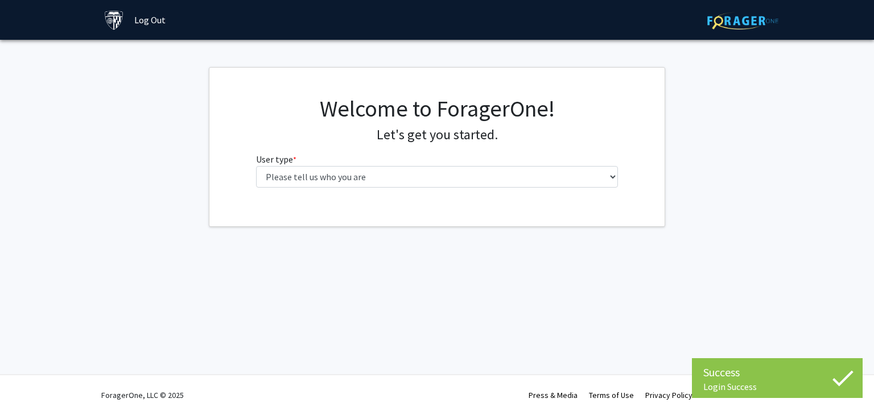 This screenshot has width=874, height=415. Describe the element at coordinates (437, 109) in the screenshot. I see `h1: Welcome to ForagerOne!` at that location.